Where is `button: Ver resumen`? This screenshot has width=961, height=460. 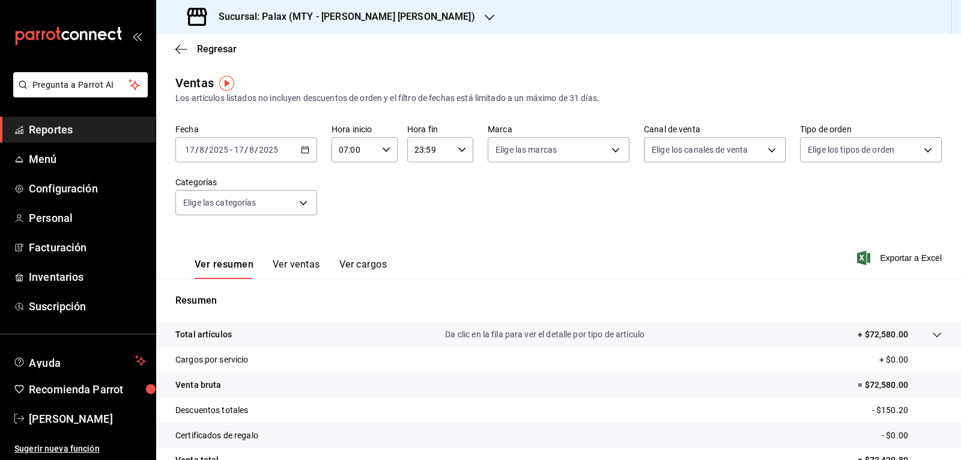
button: Ver resumen is located at coordinates (224, 269).